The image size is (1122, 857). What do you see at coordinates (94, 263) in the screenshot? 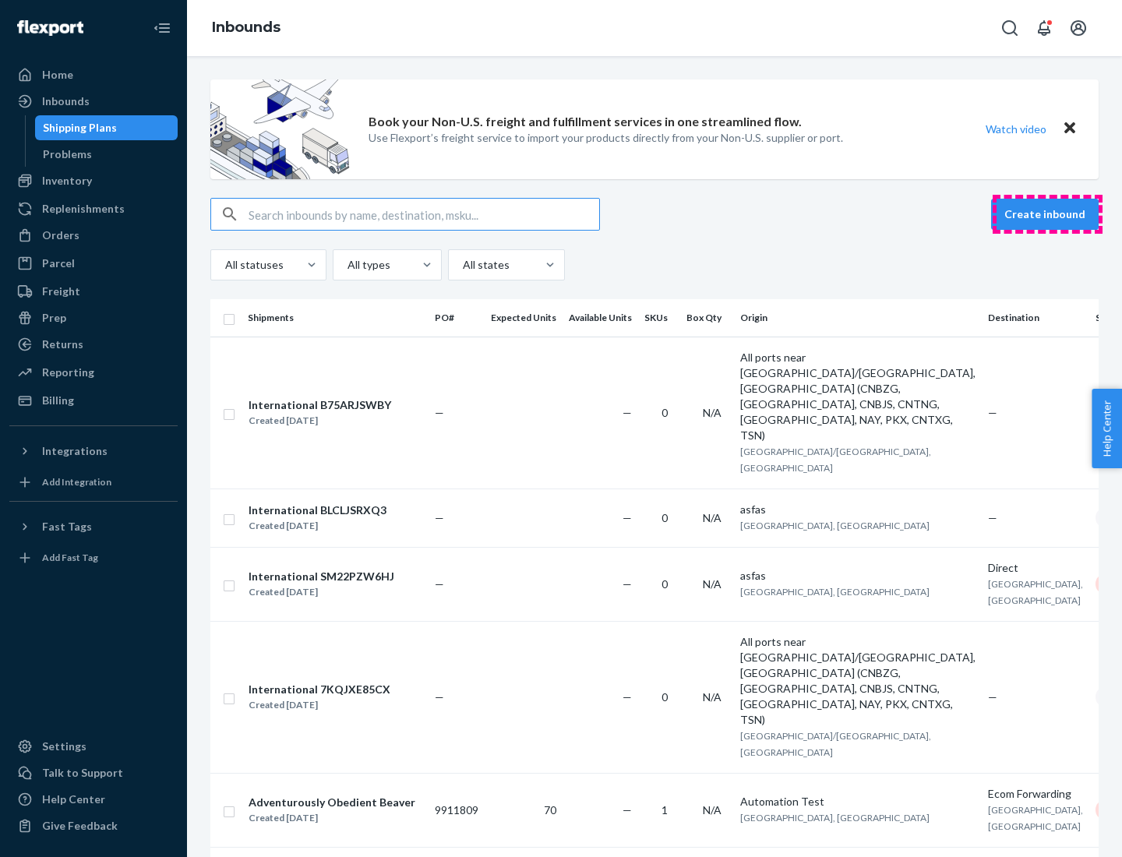
I see `a: Parcel` at bounding box center [94, 263].